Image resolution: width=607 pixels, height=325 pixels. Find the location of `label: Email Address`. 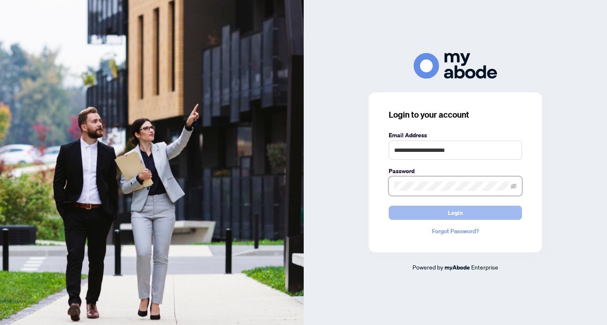

label: Email Address is located at coordinates (456, 135).